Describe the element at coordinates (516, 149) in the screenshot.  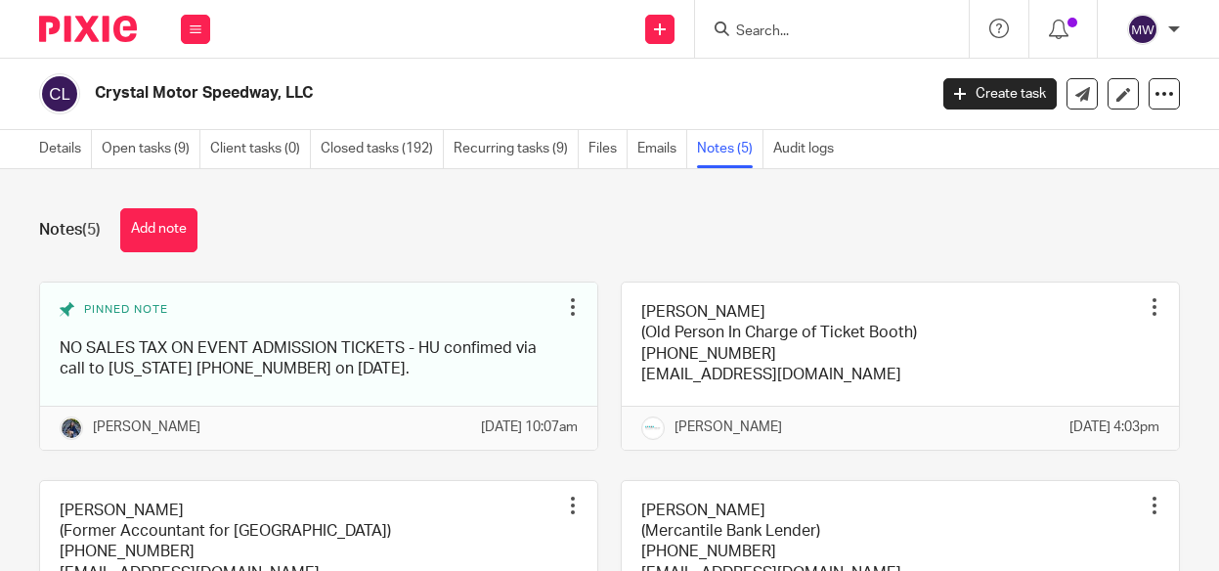
I see `a: Recurring tasks (9)` at that location.